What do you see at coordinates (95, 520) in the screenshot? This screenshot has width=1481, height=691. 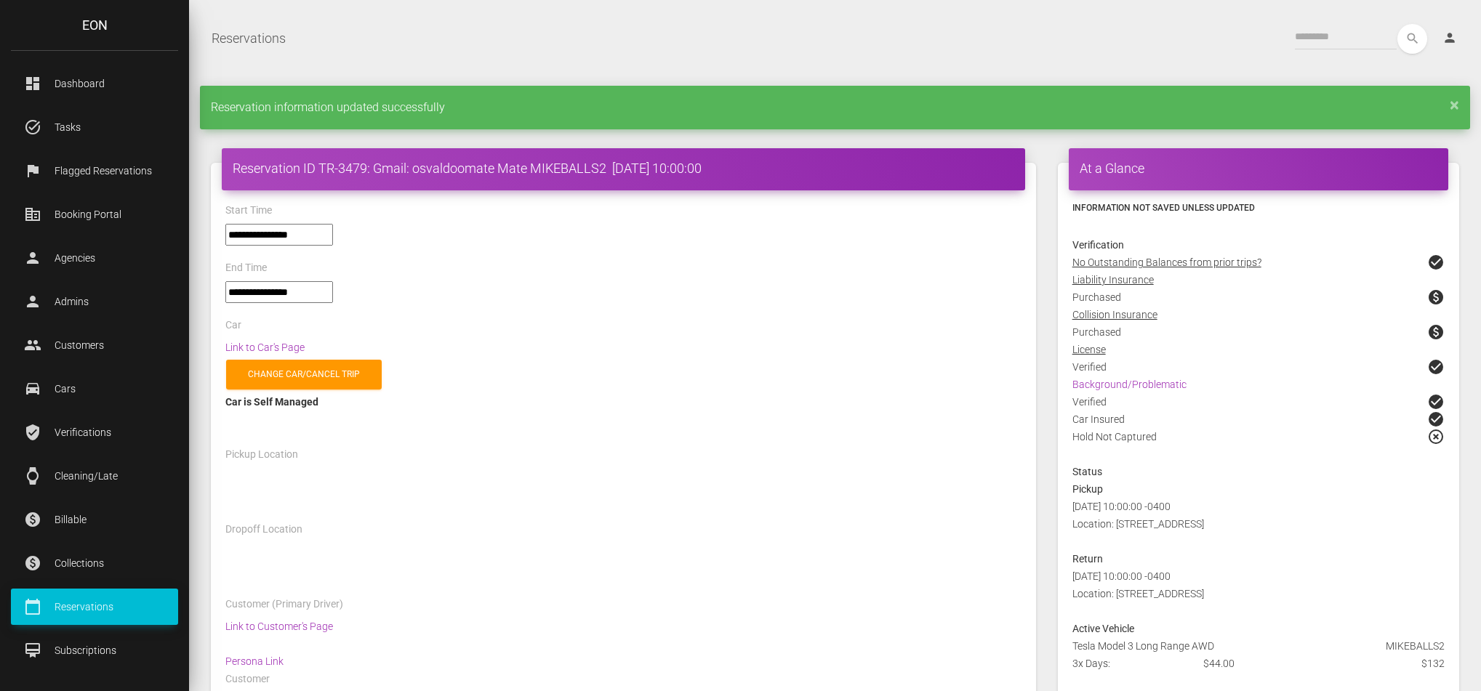 I see `p: Billable` at bounding box center [95, 520].